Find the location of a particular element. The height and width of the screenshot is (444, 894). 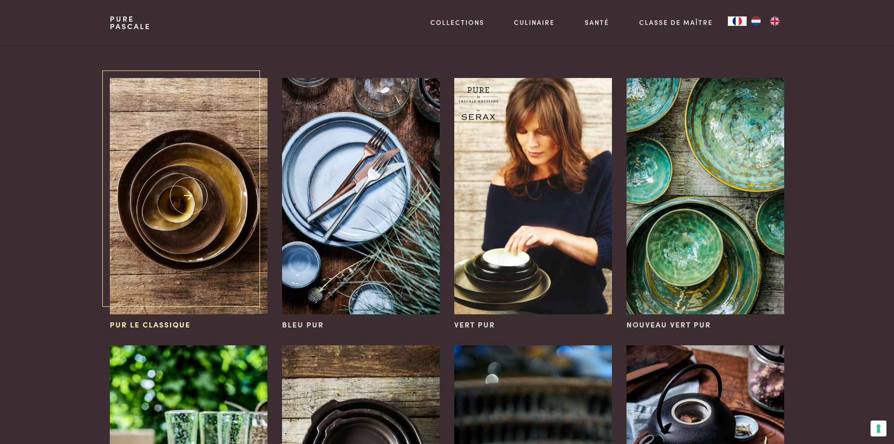

span: Vert pur is located at coordinates (475, 324).